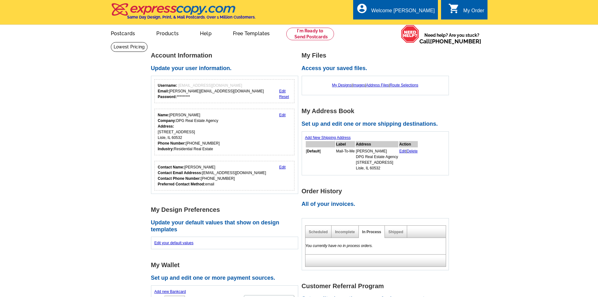  Describe the element at coordinates (168, 85) in the screenshot. I see `strong: Username:` at that location.